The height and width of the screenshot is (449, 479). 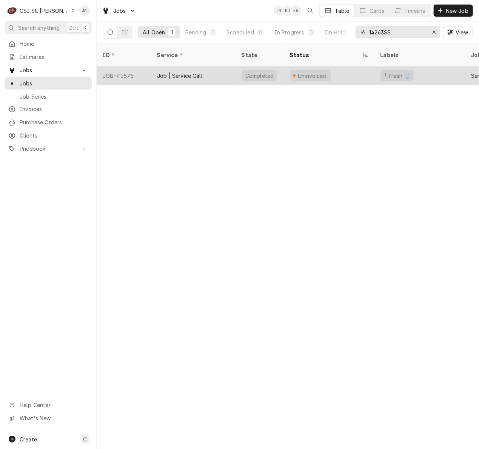 What do you see at coordinates (48, 57) in the screenshot?
I see `a: Estimates` at bounding box center [48, 57].